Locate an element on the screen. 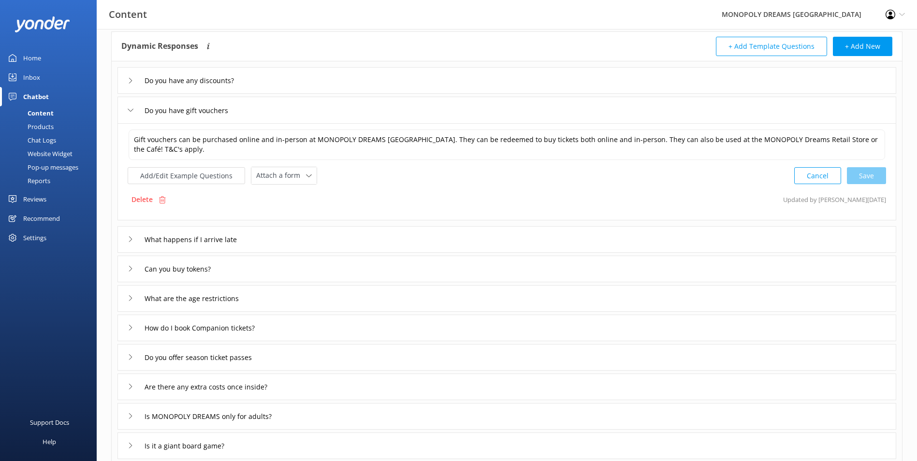 This screenshot has height=461, width=917. p: Delete is located at coordinates (142, 200).